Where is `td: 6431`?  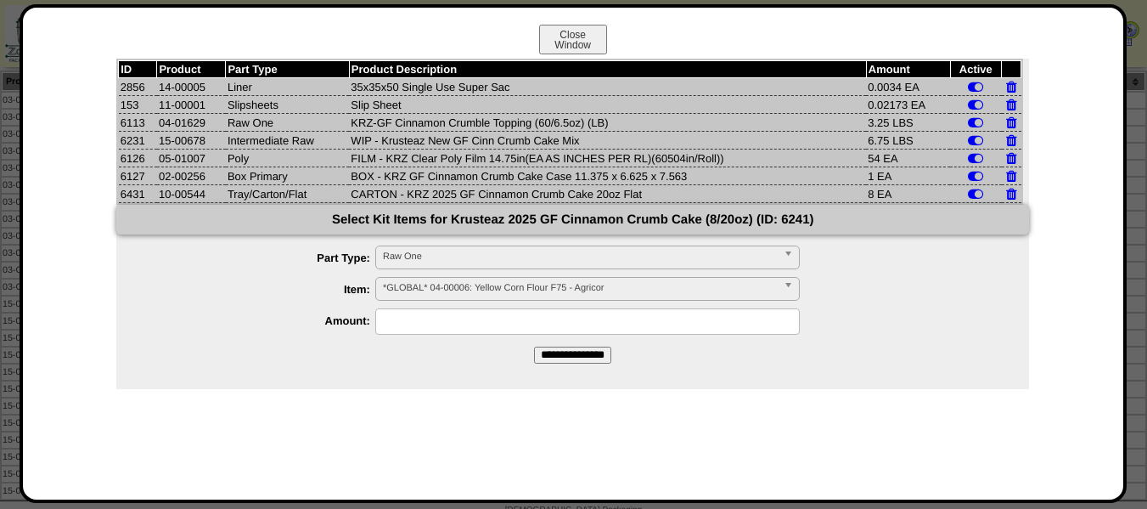
td: 6431 is located at coordinates (138, 194).